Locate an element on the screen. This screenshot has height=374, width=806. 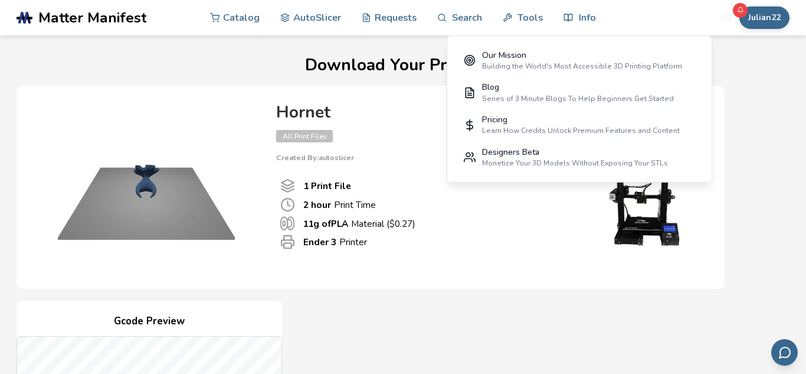
p: Created By: autoslicer is located at coordinates (489, 158).